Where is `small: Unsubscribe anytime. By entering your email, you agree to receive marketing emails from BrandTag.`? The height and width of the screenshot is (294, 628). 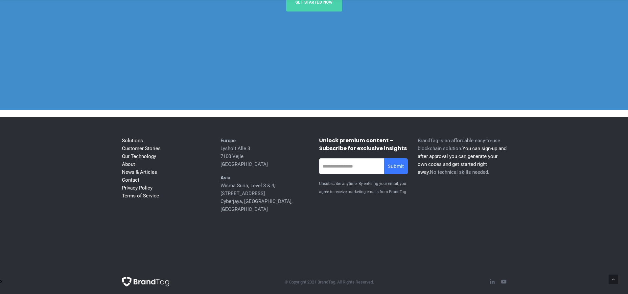
small: Unsubscribe anytime. By entering your email, you agree to receive marketing emails from BrandTag. is located at coordinates (363, 188).